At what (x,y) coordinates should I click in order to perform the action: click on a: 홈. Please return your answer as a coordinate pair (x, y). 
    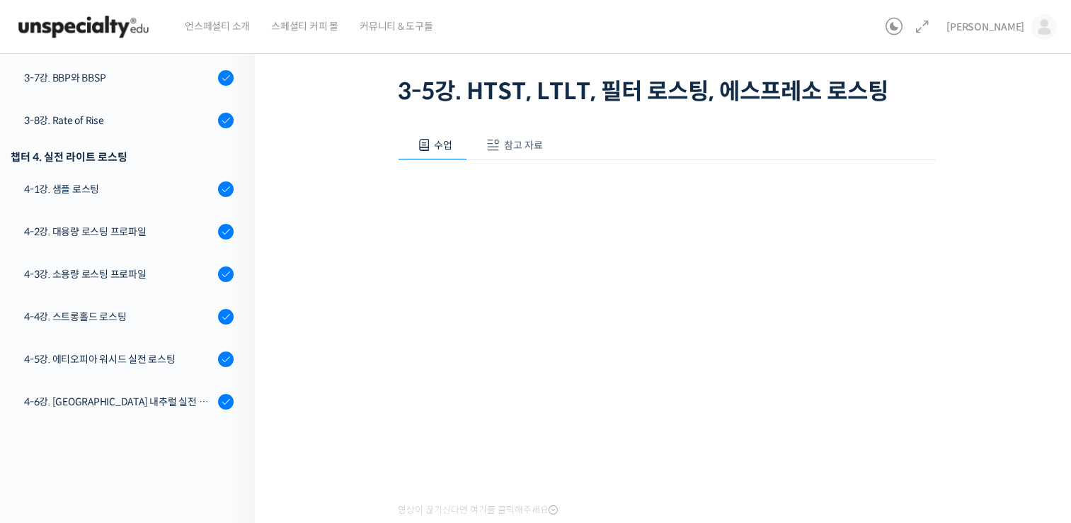
    Looking at the image, I should click on (49, 423).